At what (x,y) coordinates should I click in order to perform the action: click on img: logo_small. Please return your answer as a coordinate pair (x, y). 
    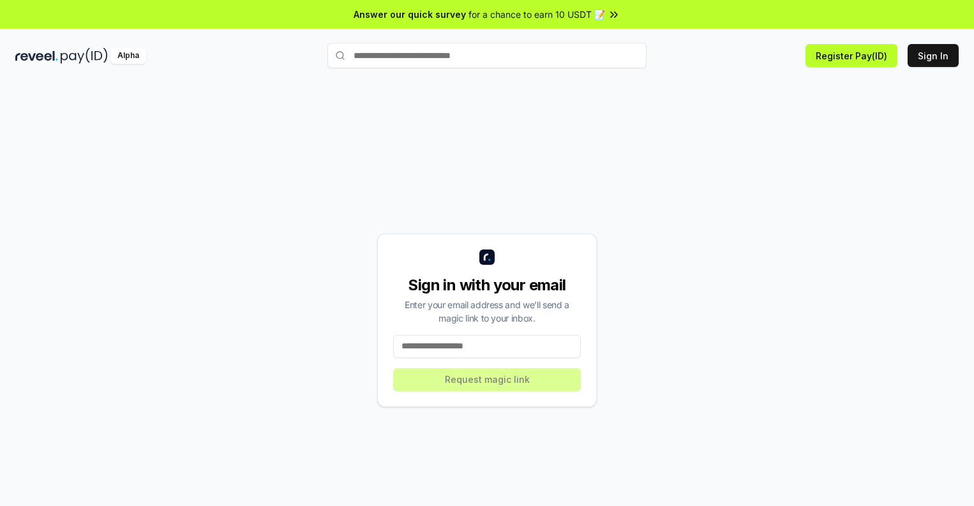
    Looking at the image, I should click on (487, 257).